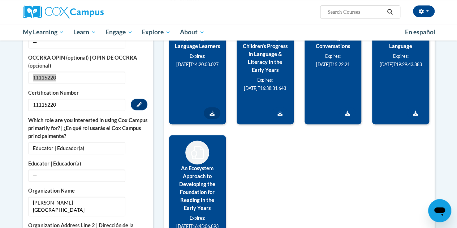  Describe the element at coordinates (119, 32) in the screenshot. I see `a: Engage` at that location.